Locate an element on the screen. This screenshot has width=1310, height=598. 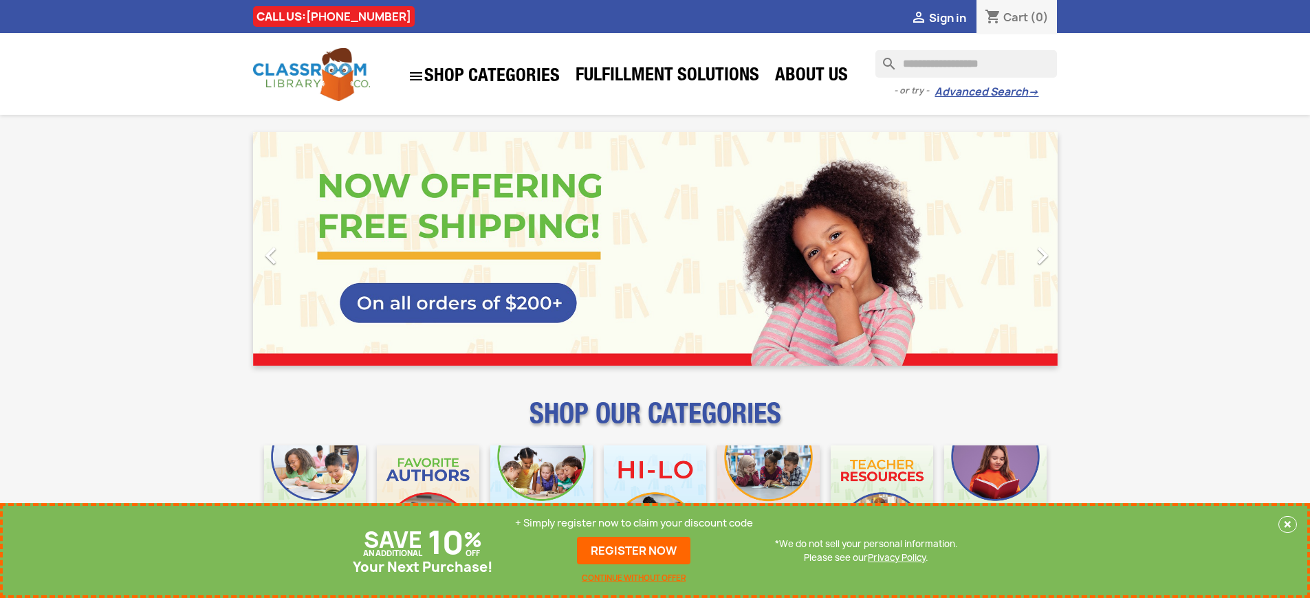
span: Sign in is located at coordinates (947, 18).